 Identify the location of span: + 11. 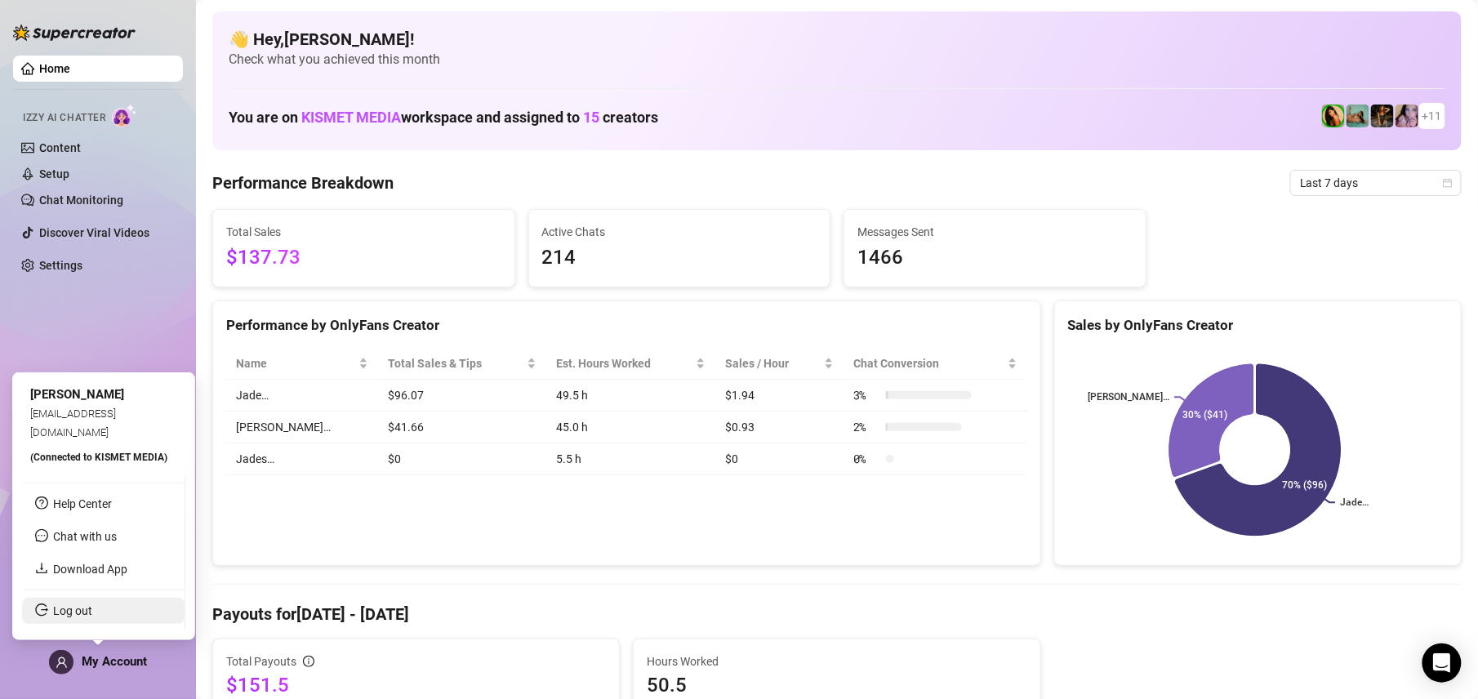
(1433, 116).